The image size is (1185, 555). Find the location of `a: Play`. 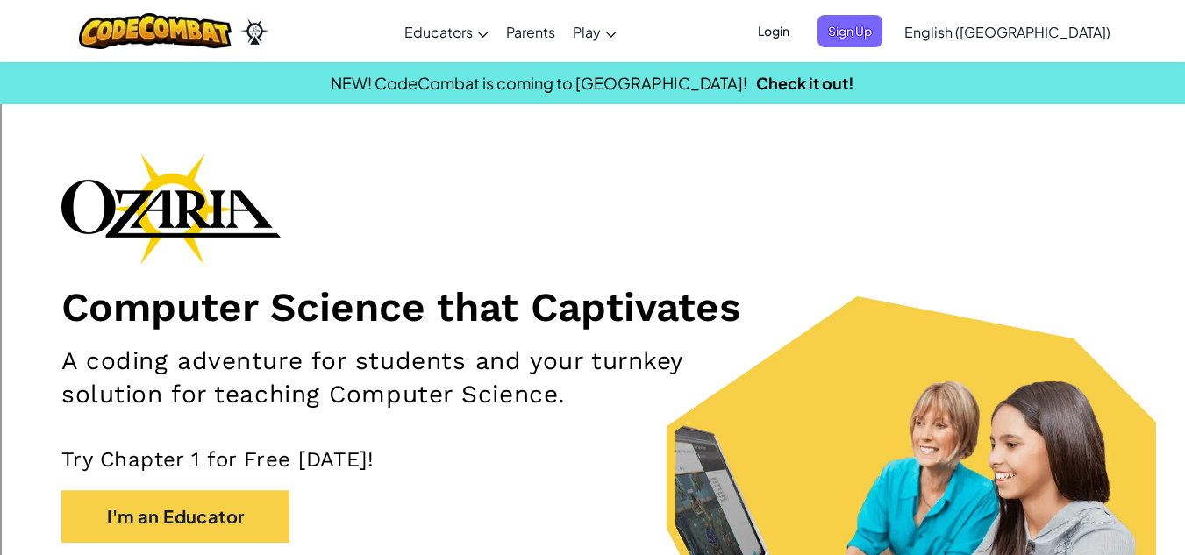

a: Play is located at coordinates (595, 32).